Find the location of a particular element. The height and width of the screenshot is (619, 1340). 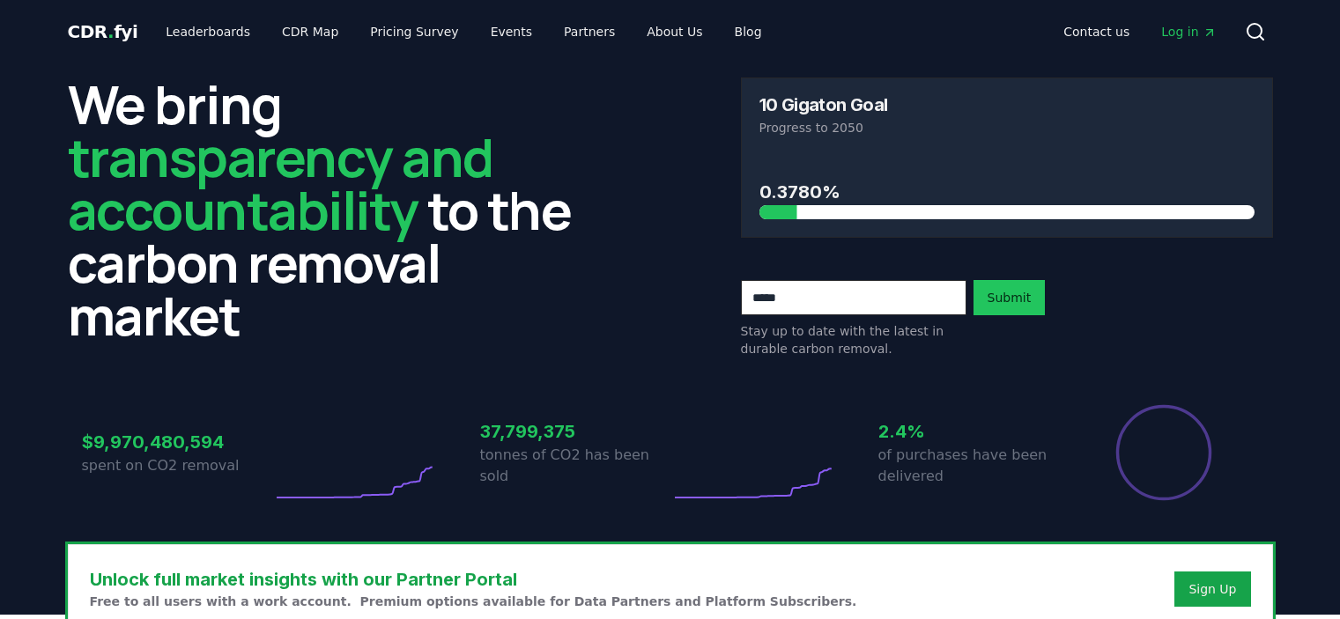

button: Sign Up is located at coordinates (1212, 589).